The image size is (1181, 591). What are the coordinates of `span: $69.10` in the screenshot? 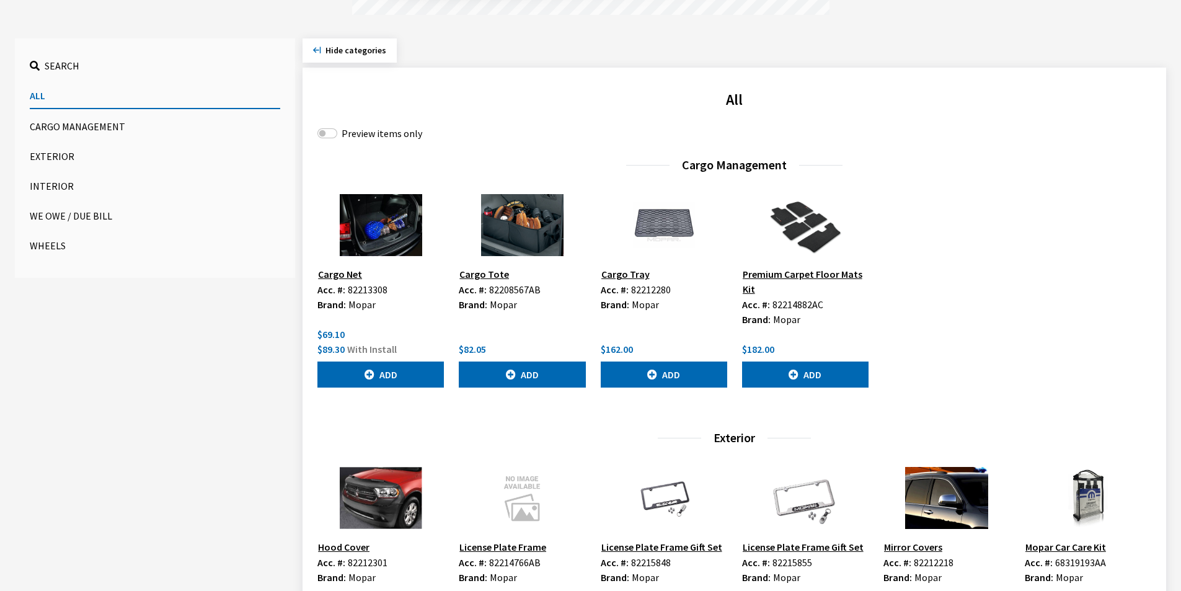 It's located at (331, 334).